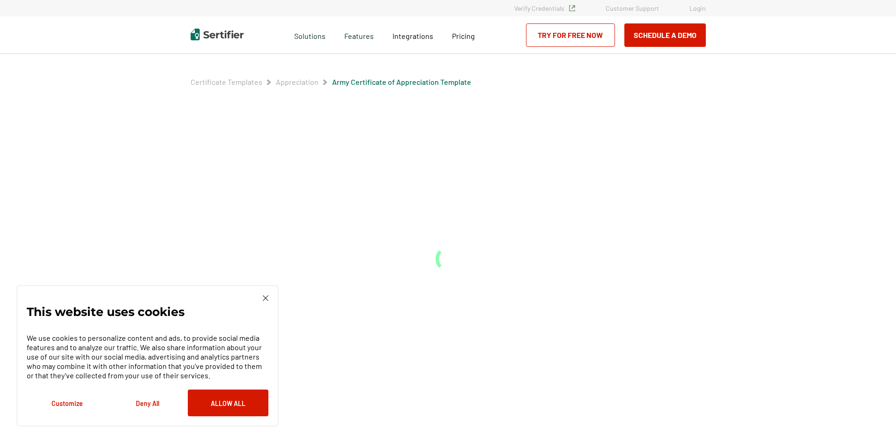 This screenshot has width=896, height=443. Describe the element at coordinates (310, 35) in the screenshot. I see `span: Solutions` at that location.